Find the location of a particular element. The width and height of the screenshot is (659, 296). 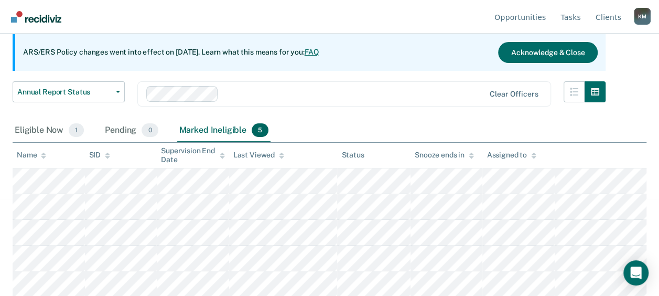

a: FAQ is located at coordinates (312, 52).